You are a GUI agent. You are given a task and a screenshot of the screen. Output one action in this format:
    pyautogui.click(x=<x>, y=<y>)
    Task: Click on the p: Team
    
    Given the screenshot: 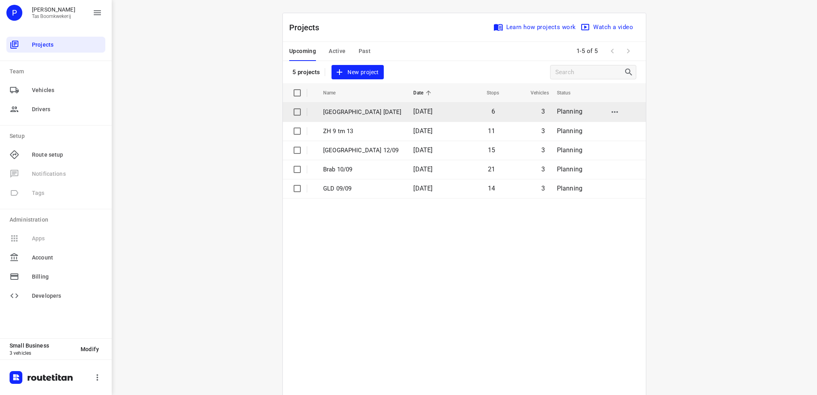 What is the action you would take?
    pyautogui.click(x=57, y=71)
    